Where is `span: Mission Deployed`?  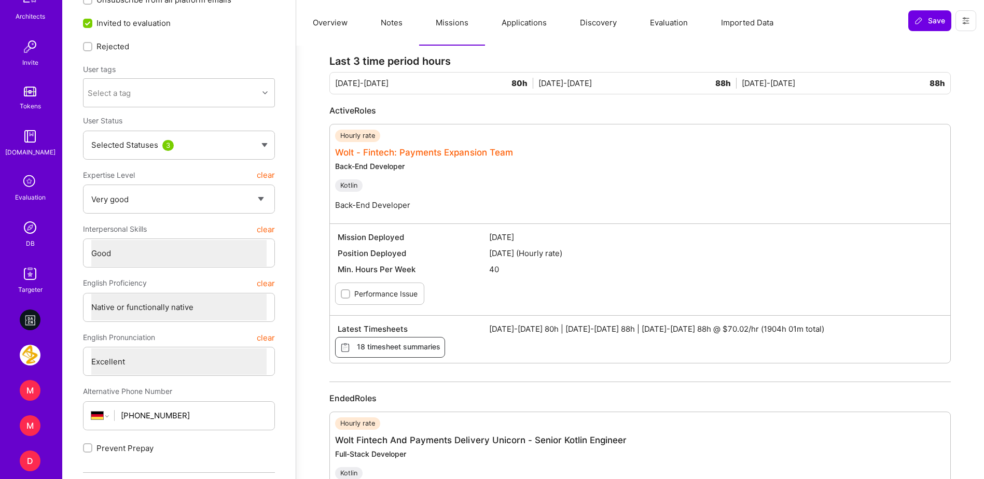
span: Mission Deployed is located at coordinates (413, 237).